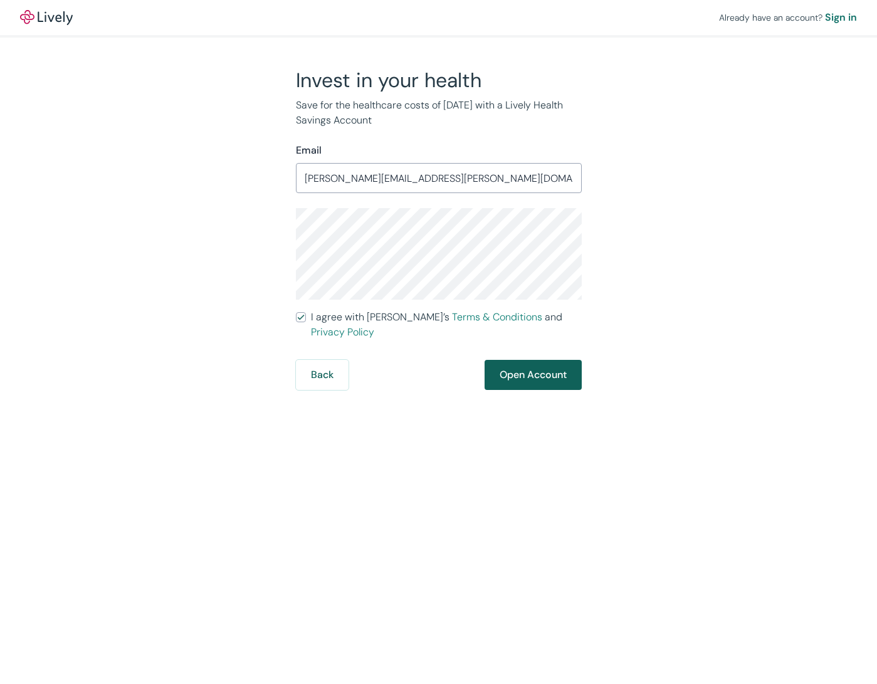 The image size is (877, 684). Describe the element at coordinates (309, 151) in the screenshot. I see `label: Email` at that location.